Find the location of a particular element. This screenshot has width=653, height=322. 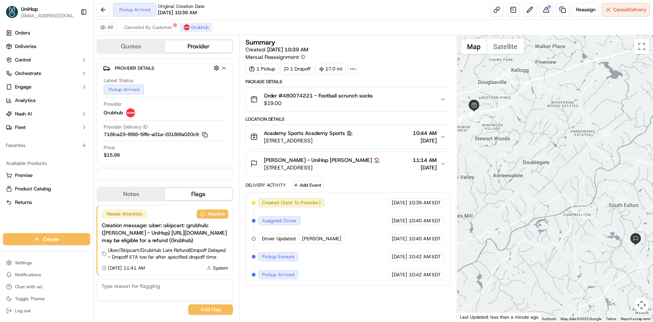

span: Order #480074221 - Football scrunch socks is located at coordinates (319, 95).